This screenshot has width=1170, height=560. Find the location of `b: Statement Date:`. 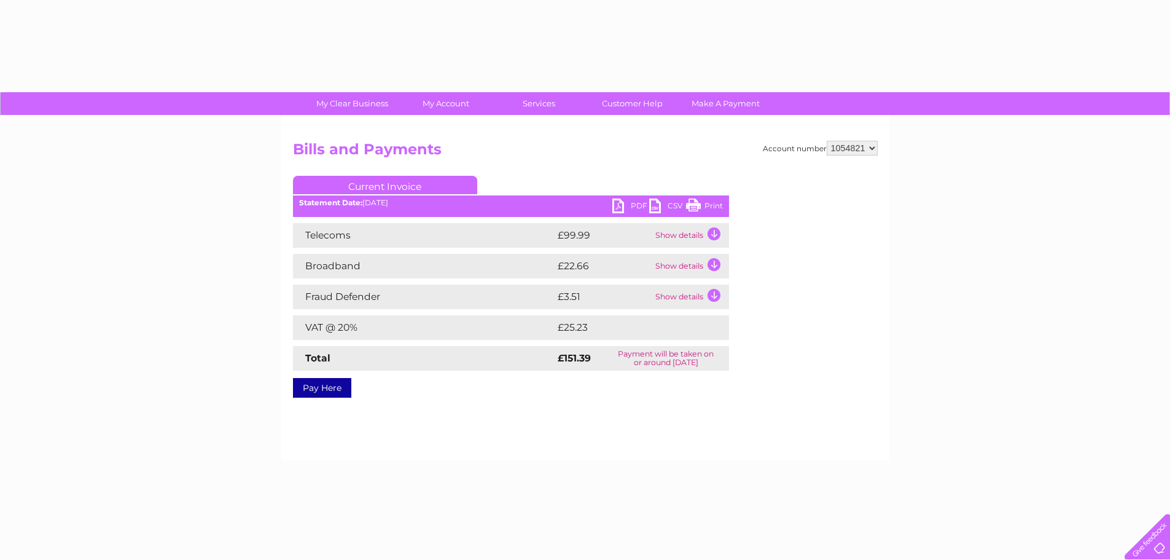

b: Statement Date: is located at coordinates (331, 202).